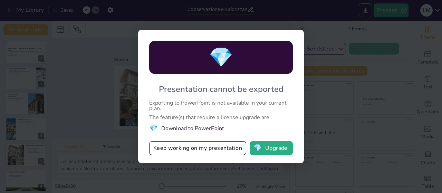  What do you see at coordinates (221, 89) in the screenshot?
I see `div: Presentation cannot be exported` at bounding box center [221, 89].